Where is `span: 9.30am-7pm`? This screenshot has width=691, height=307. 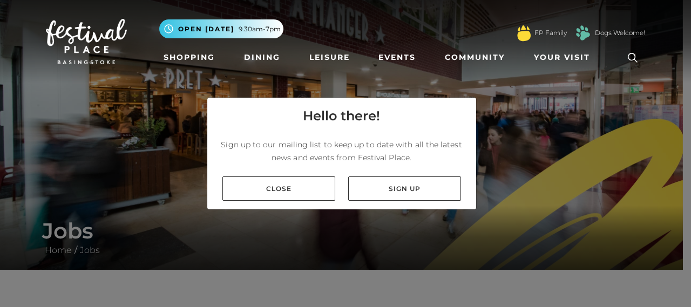
span: 9.30am-7pm is located at coordinates (260, 29).